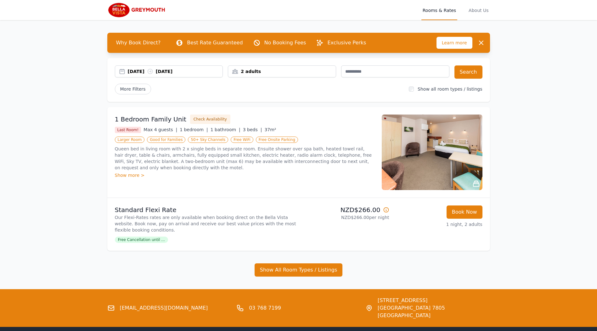 The width and height of the screenshot is (597, 331). Describe the element at coordinates (450, 89) in the screenshot. I see `label: Show all room types / listings` at that location.